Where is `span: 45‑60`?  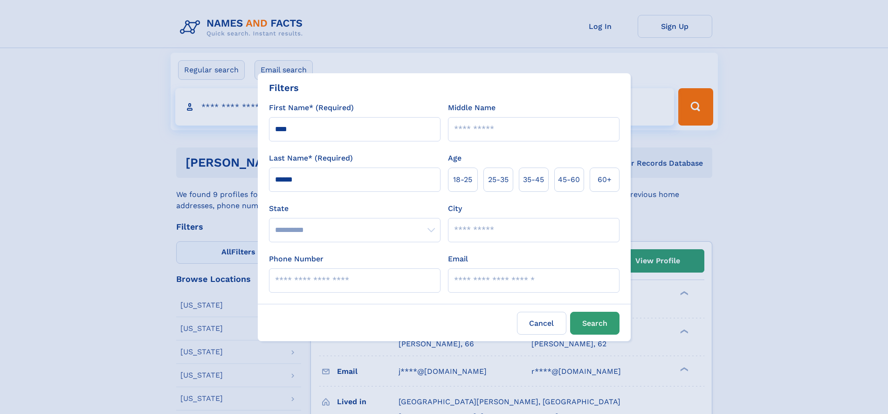
span: 45‑60 is located at coordinates (569, 180).